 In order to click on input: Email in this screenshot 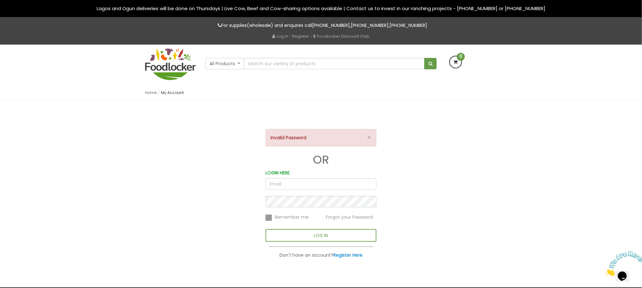, I will do `click(321, 184)`.